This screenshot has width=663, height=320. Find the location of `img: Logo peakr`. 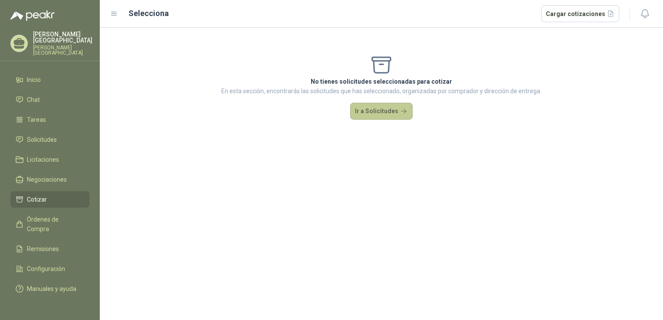

img: Logo peakr is located at coordinates (33, 16).